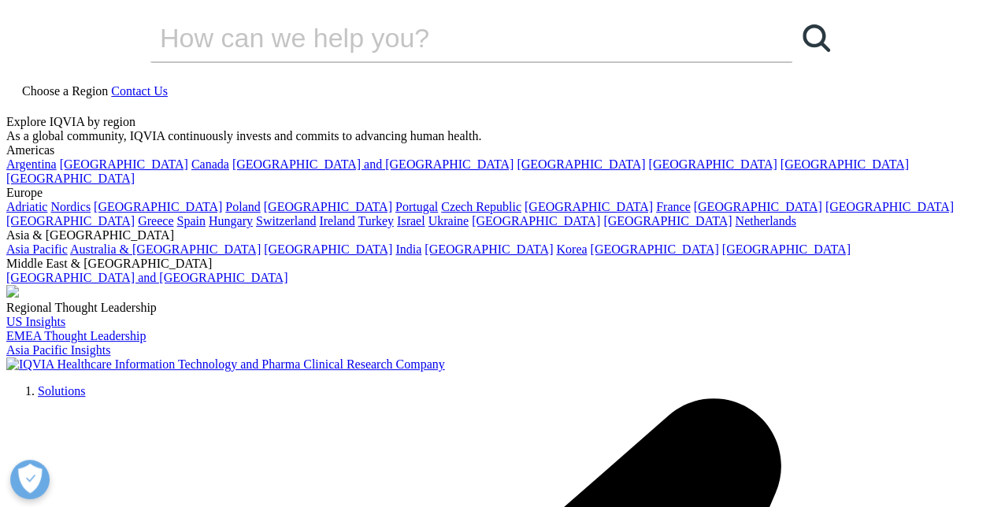 The width and height of the screenshot is (990, 507). What do you see at coordinates (191, 220) in the screenshot?
I see `a: Spain` at bounding box center [191, 220].